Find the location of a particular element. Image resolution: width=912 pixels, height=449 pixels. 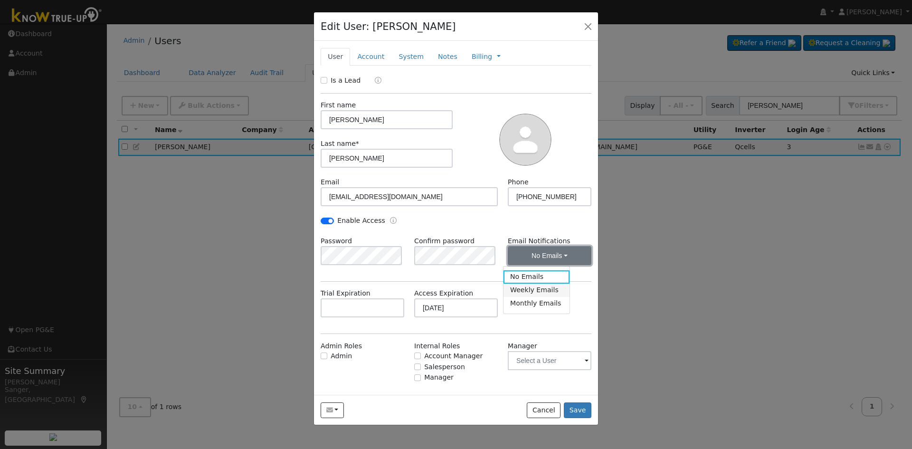

input: Admin is located at coordinates (324, 356).